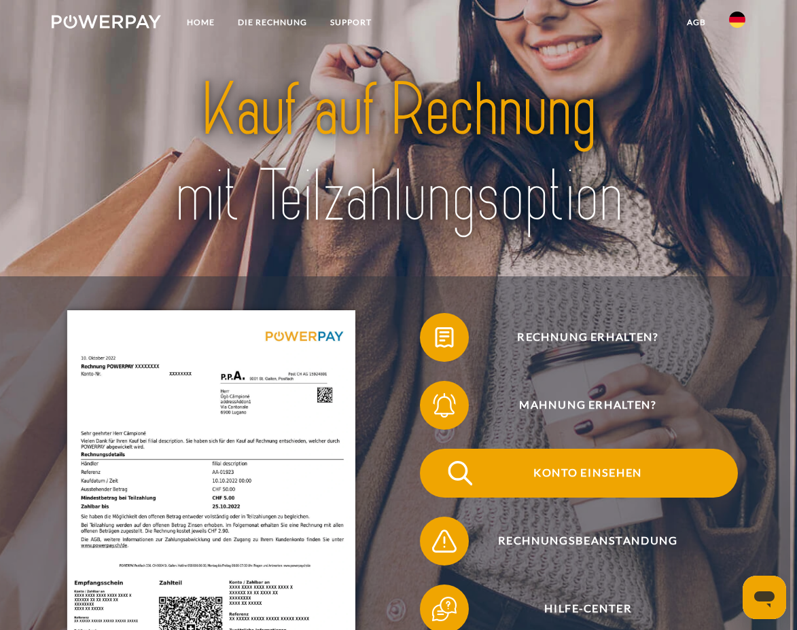 The height and width of the screenshot is (630, 797). What do you see at coordinates (444, 541) in the screenshot?
I see `img: qb_warning.svg` at bounding box center [444, 541].